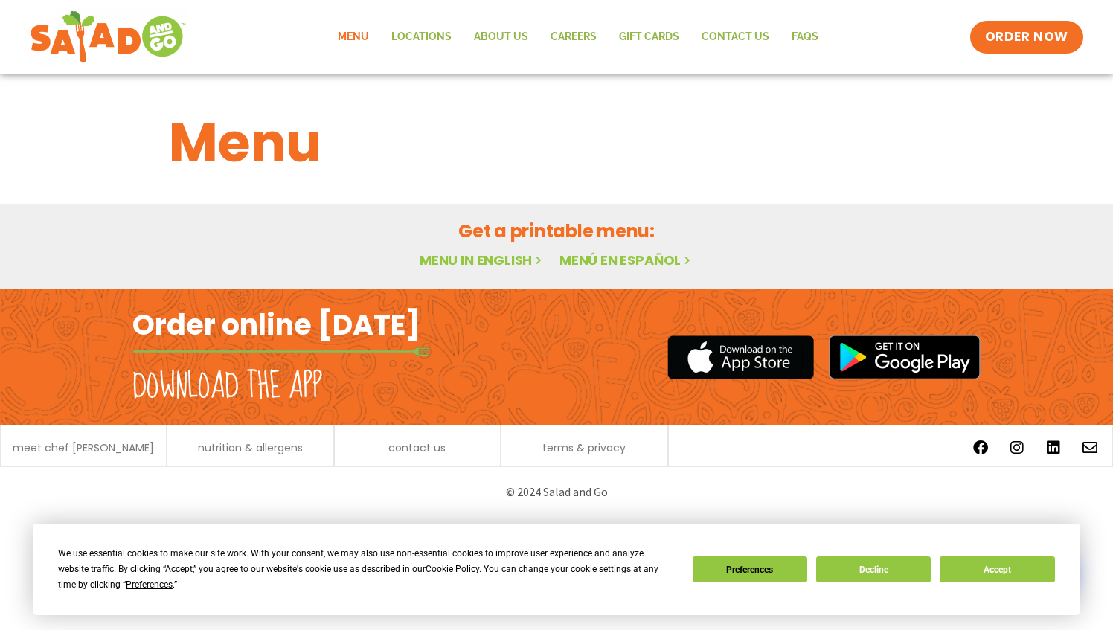 This screenshot has height=630, width=1113. I want to click on a: contact us, so click(417, 448).